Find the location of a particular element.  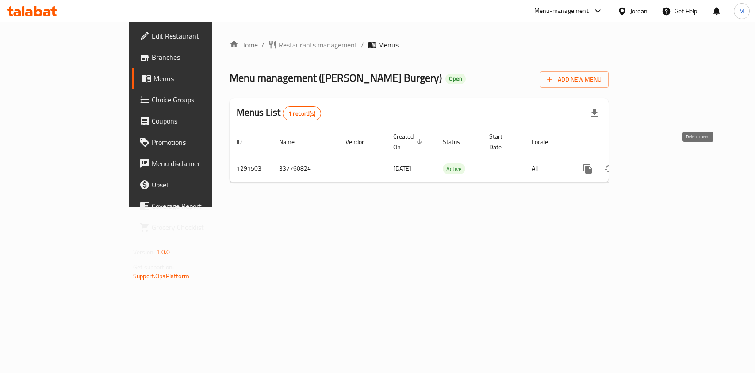

a: Branches is located at coordinates (193, 57).